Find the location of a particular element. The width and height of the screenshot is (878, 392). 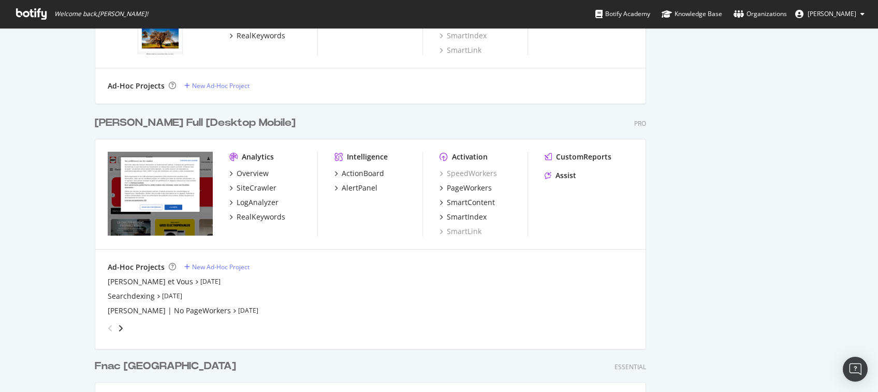

a: AlertPanel is located at coordinates (356, 188).